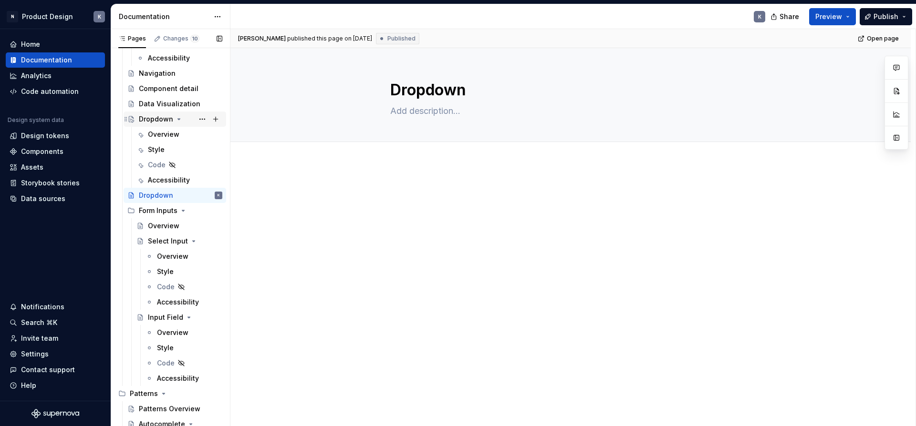 This screenshot has height=426, width=916. Describe the element at coordinates (169, 409) in the screenshot. I see `div: Patterns Overview` at that location.